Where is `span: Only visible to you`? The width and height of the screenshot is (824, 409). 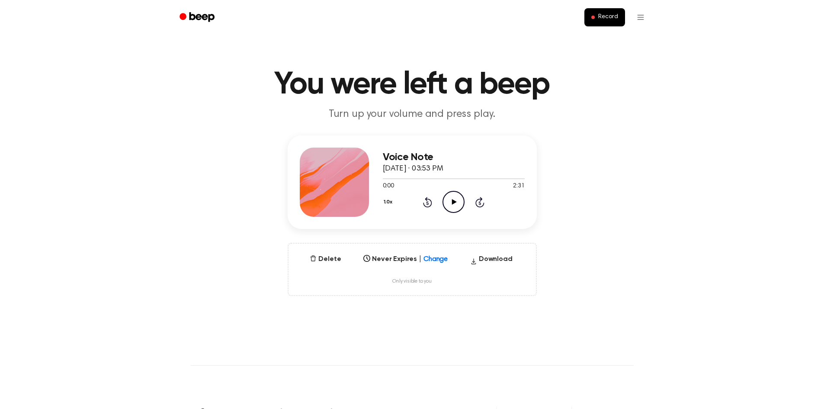 span: Only visible to you is located at coordinates (412, 281).